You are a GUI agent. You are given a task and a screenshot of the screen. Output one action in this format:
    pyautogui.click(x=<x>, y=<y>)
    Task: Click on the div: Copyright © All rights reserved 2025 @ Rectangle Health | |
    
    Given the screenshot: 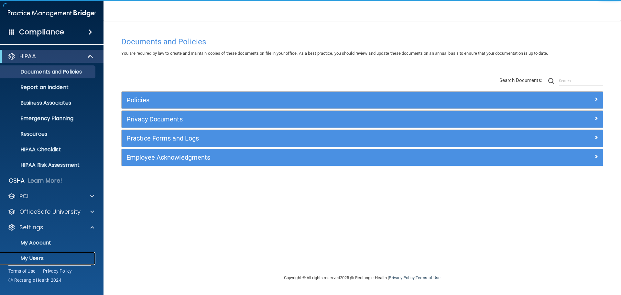 What is the action you would take?
    pyautogui.click(x=362, y=278)
    